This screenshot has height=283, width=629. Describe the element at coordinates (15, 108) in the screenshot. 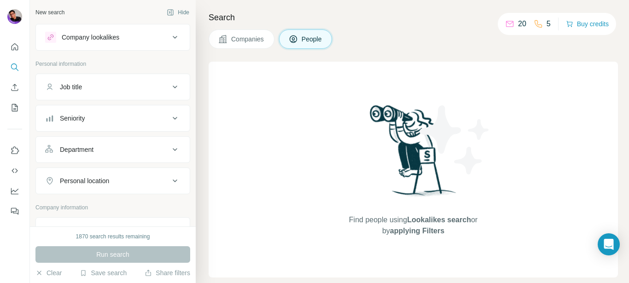

I see `button: My lists` at that location.